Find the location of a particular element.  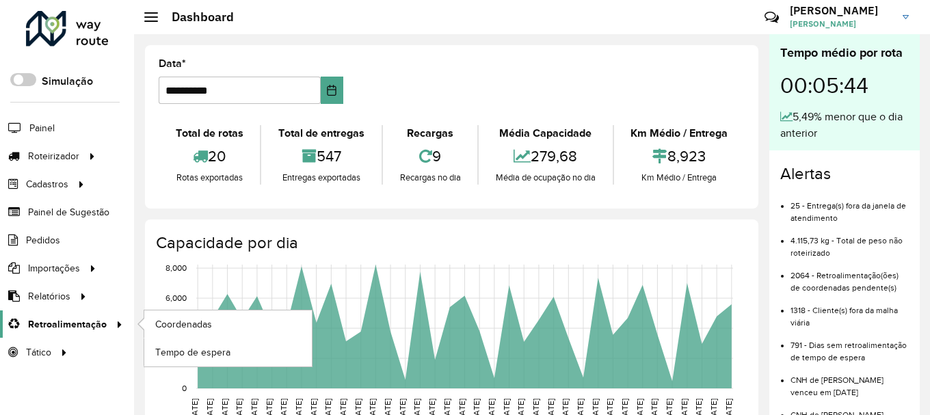

div: Recargas is located at coordinates (430, 133).